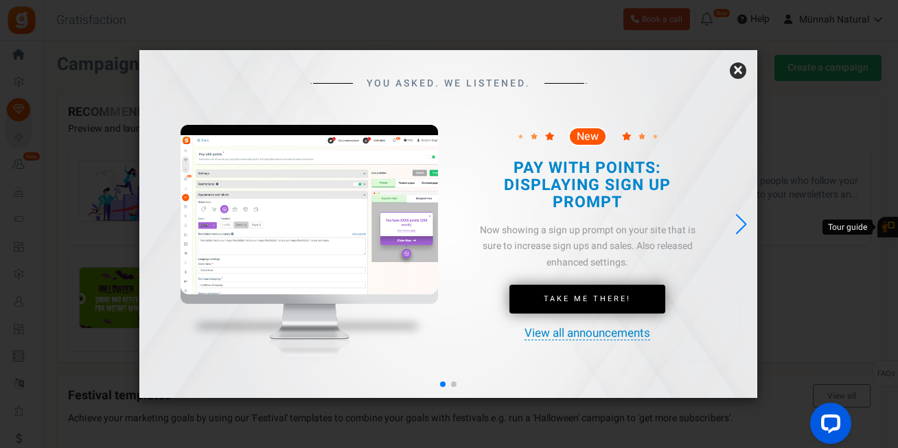  Describe the element at coordinates (309, 215) in the screenshot. I see `img: screenshot` at that location.